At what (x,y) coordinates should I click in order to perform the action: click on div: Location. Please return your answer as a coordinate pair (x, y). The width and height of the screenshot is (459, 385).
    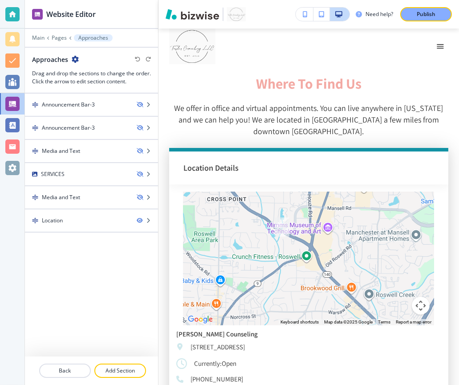
    Looking at the image, I should click on (52, 220).